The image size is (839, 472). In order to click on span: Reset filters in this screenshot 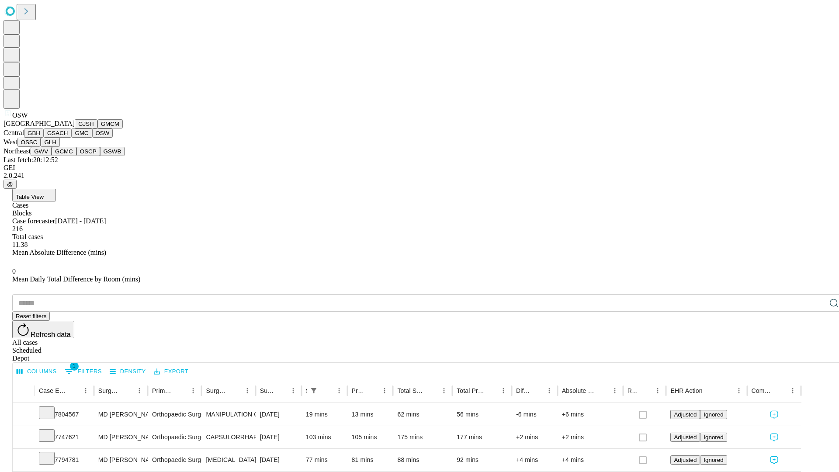, I will do `click(31, 316)`.